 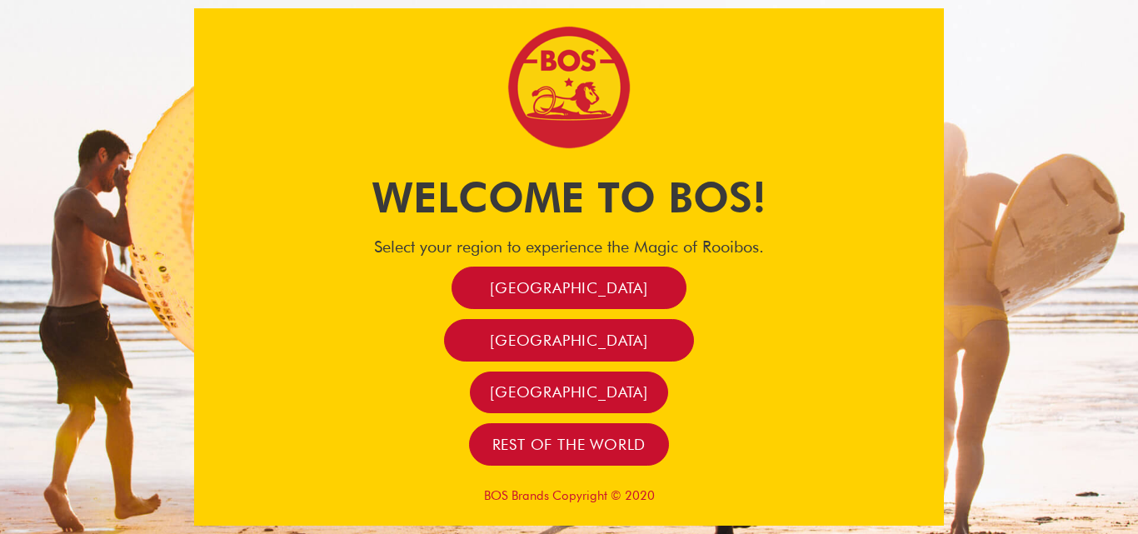 I want to click on a: Rest of the world, so click(x=569, y=444).